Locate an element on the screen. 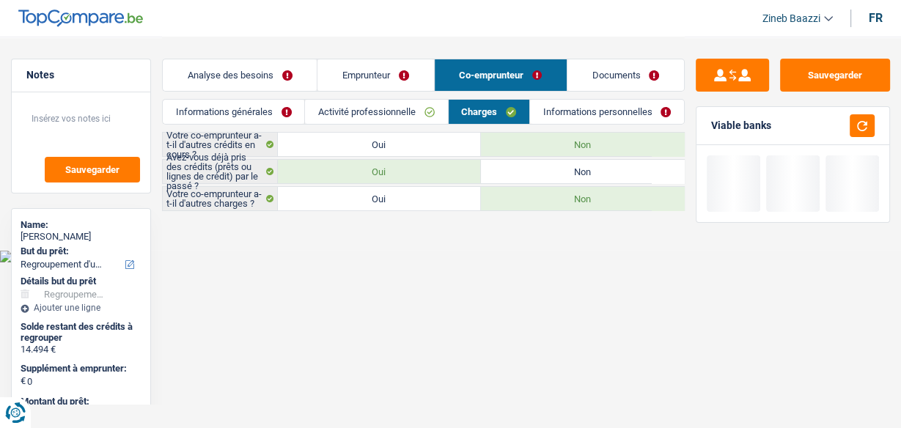  a: Analyse des besoins is located at coordinates (240, 75).